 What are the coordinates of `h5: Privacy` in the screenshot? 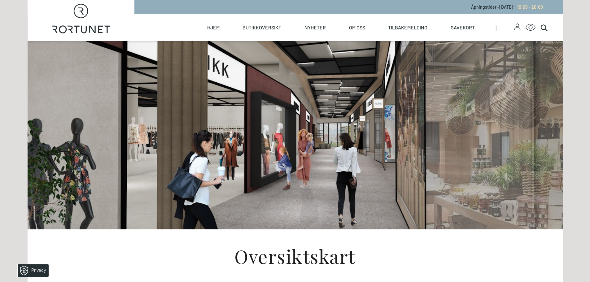 It's located at (33, 8).